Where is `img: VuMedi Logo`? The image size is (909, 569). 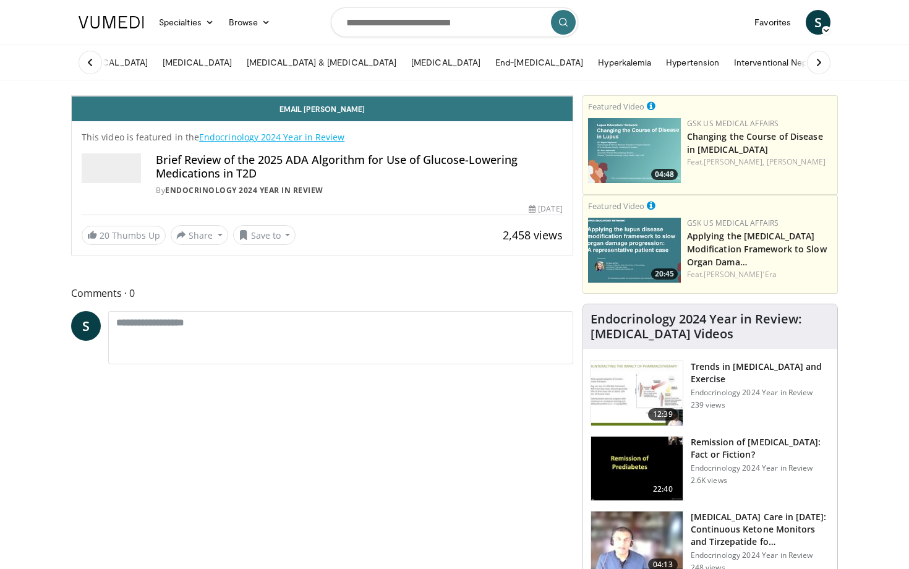
img: VuMedi Logo is located at coordinates (111, 22).